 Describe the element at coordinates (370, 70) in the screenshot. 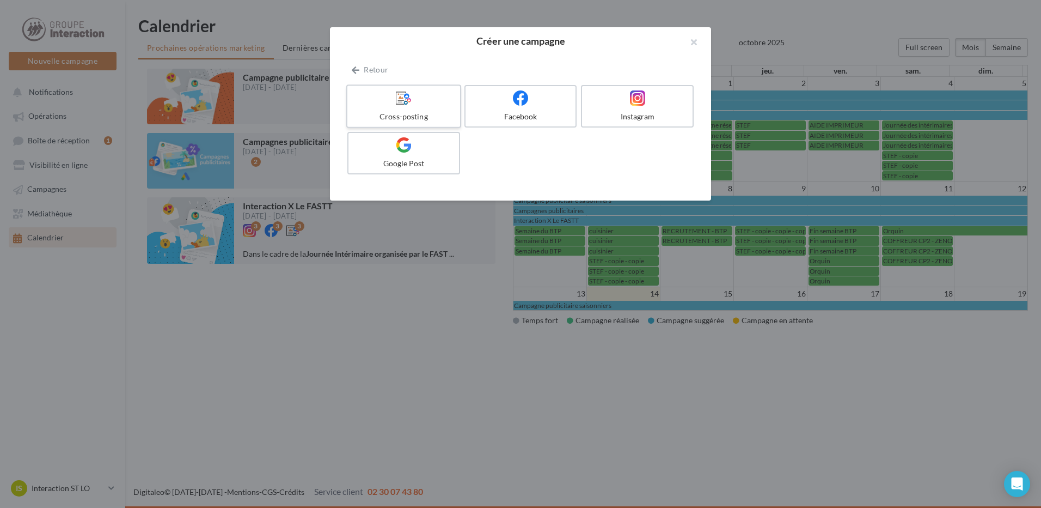

I see `button: Retour` at that location.